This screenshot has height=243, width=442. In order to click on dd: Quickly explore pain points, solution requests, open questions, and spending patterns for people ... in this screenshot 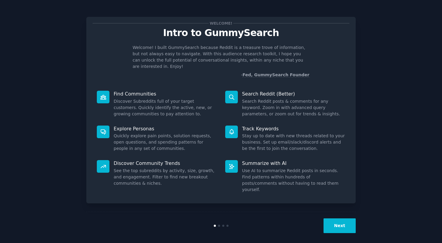, I will do `click(165, 142)`.